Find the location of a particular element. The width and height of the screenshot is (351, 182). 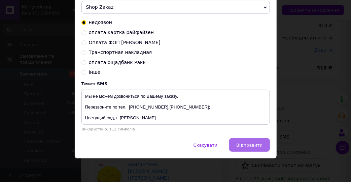

div: Текст SMS is located at coordinates (176, 84).